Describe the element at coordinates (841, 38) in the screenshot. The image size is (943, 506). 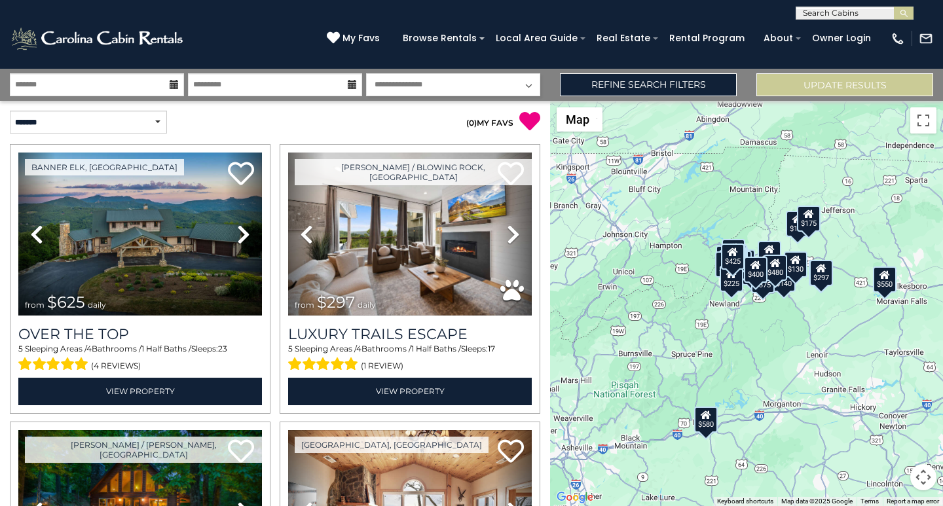
I see `a: Owner Login` at that location.